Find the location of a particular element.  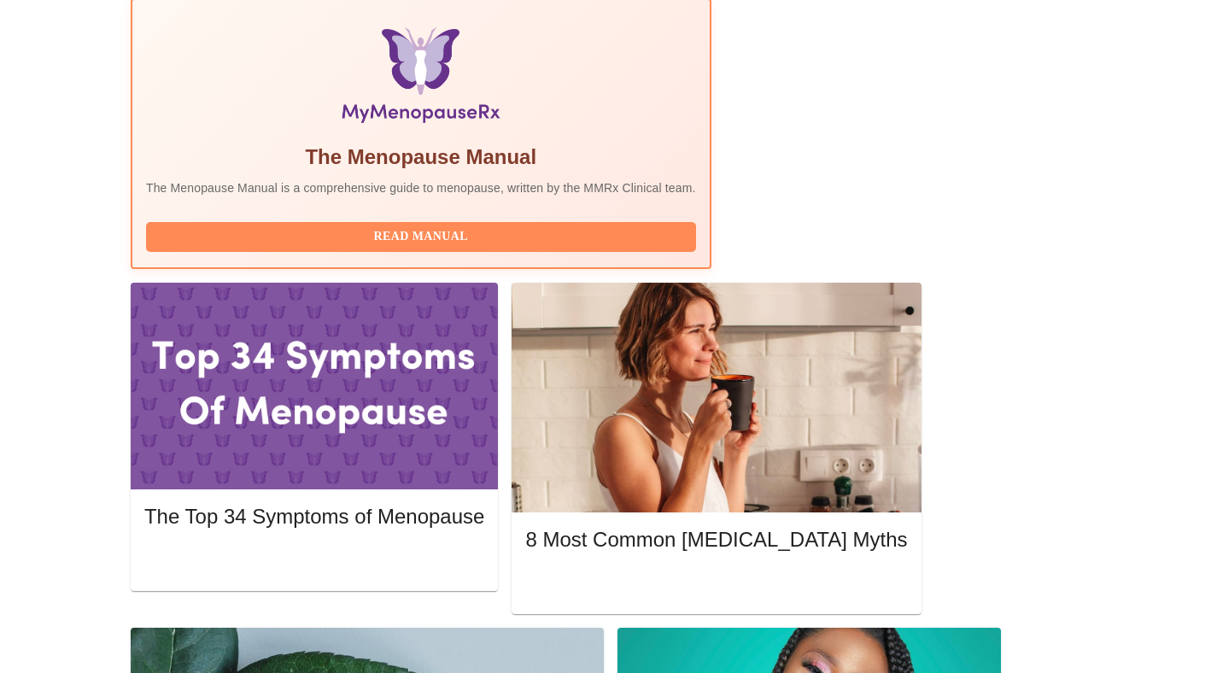

h5: The Menopause Manual is located at coordinates (421, 157).